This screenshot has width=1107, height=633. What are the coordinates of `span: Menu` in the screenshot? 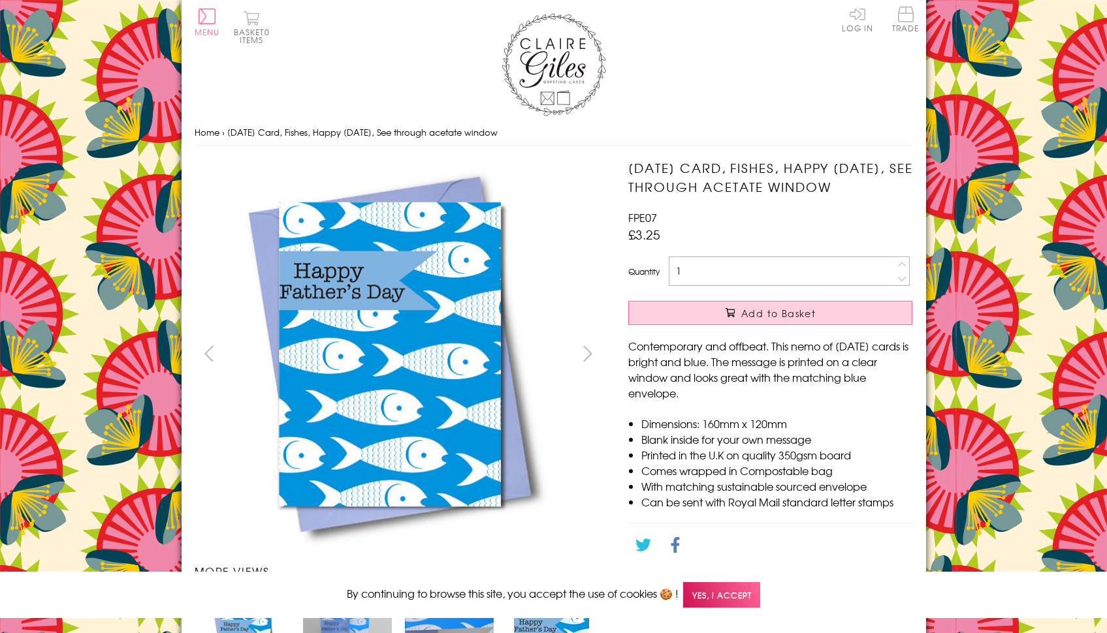 It's located at (207, 32).